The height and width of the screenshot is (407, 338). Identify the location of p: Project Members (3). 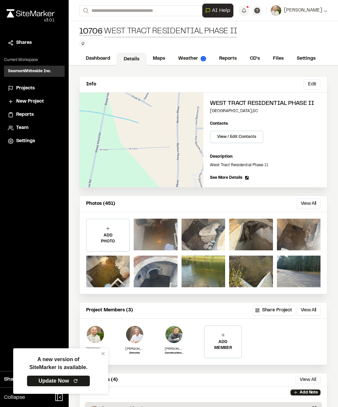
(109, 310).